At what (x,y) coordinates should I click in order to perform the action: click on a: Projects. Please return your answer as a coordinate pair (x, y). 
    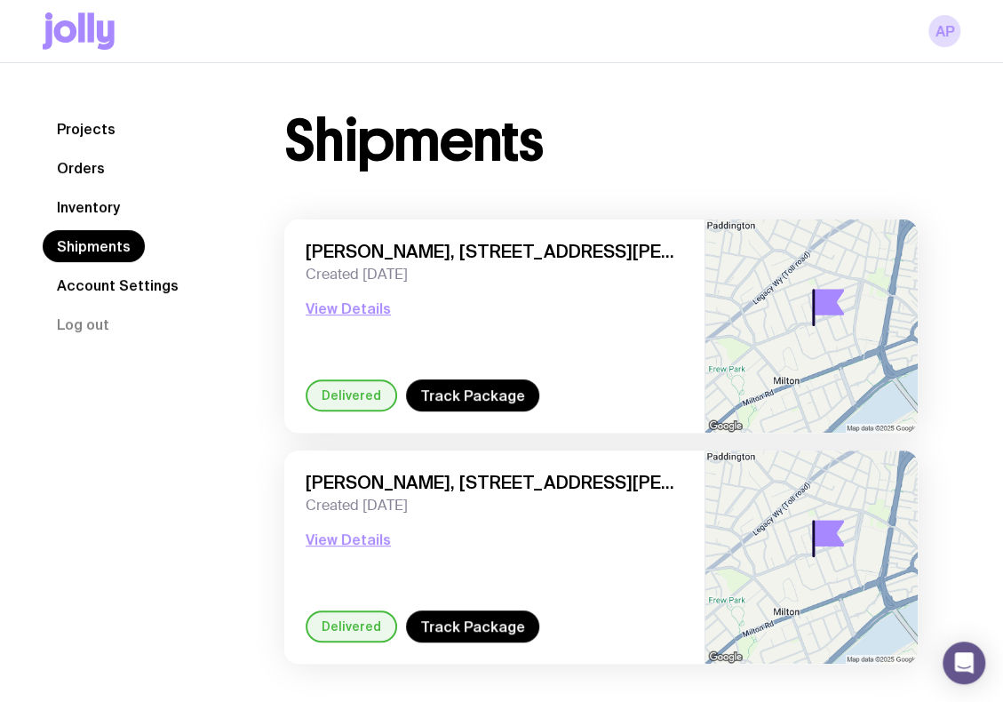
    Looking at the image, I should click on (86, 129).